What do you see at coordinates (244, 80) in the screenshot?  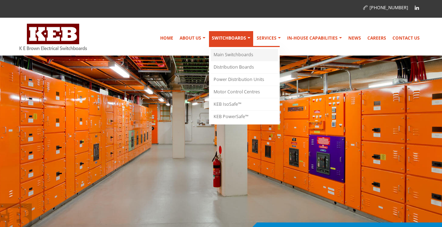 I see `a: Power Distribution Units` at bounding box center [244, 80].